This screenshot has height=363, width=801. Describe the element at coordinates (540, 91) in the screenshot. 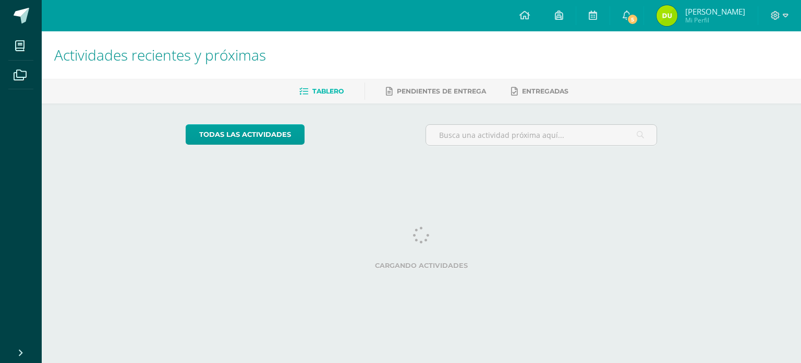

I see `a: Entregadas` at that location.